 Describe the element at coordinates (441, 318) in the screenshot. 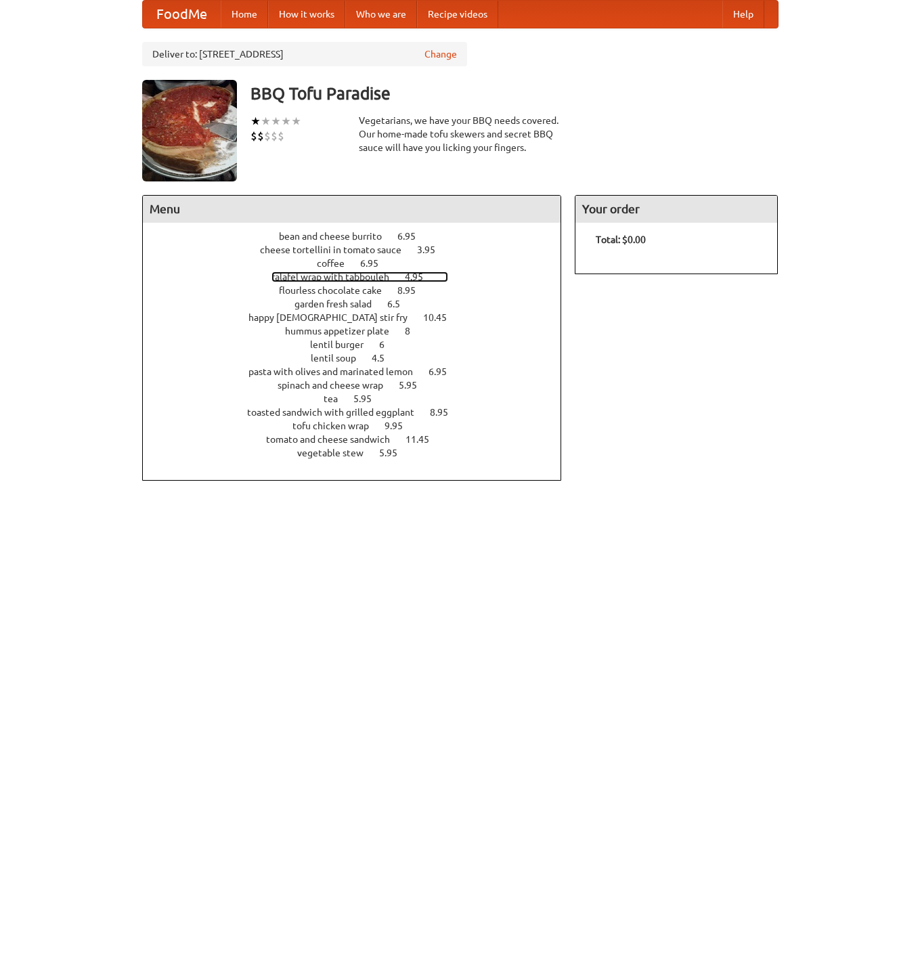

I see `span: 10.45` at that location.